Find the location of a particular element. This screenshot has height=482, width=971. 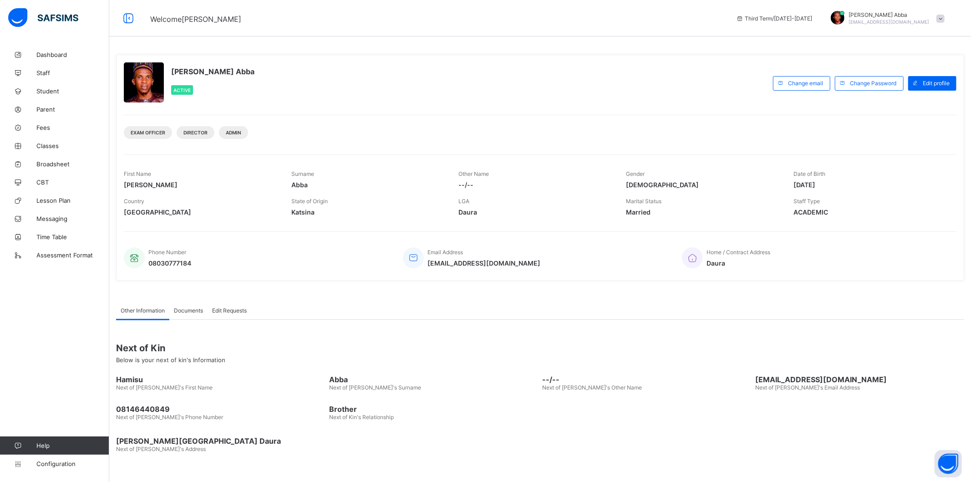

span: Assessment Format is located at coordinates (73, 255).